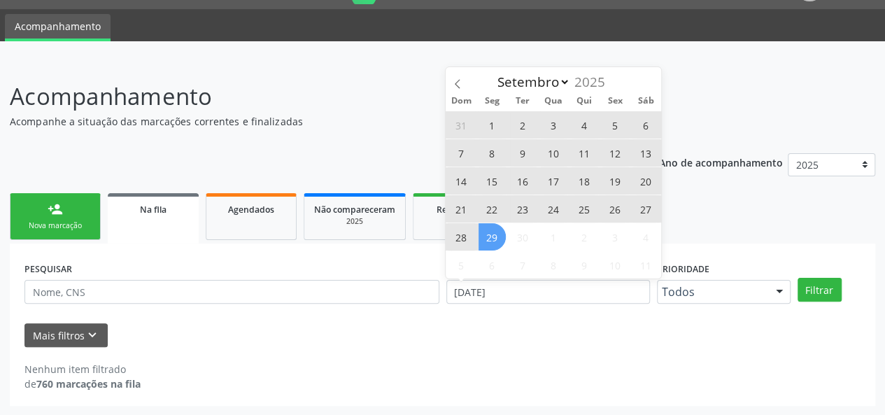 The image size is (885, 415). What do you see at coordinates (492, 125) in the screenshot?
I see `span: Setembro 1, 2025` at bounding box center [492, 125].